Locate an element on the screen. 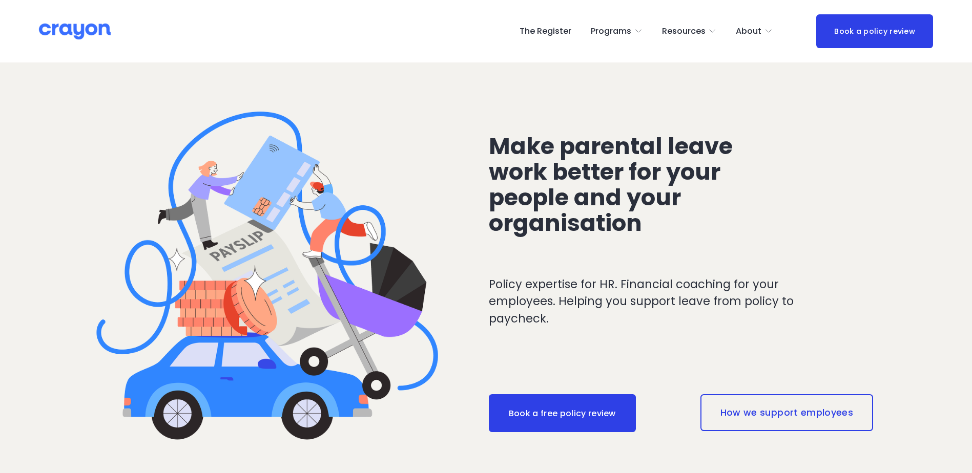 This screenshot has width=972, height=473. span: Resources is located at coordinates (683, 31).